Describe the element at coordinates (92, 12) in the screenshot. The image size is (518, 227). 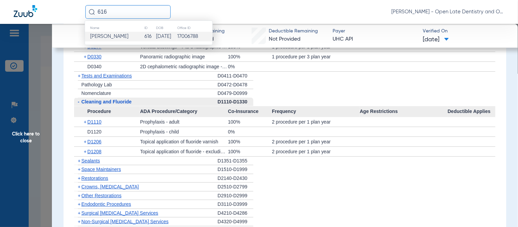
I see `img: Search Icon` at that location.